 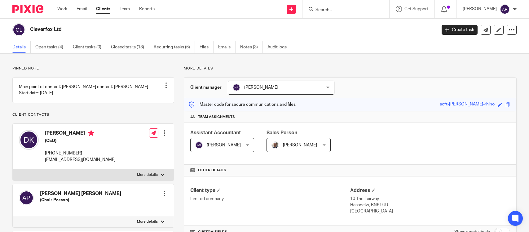 I want to click on span: Sales Person, so click(x=282, y=133).